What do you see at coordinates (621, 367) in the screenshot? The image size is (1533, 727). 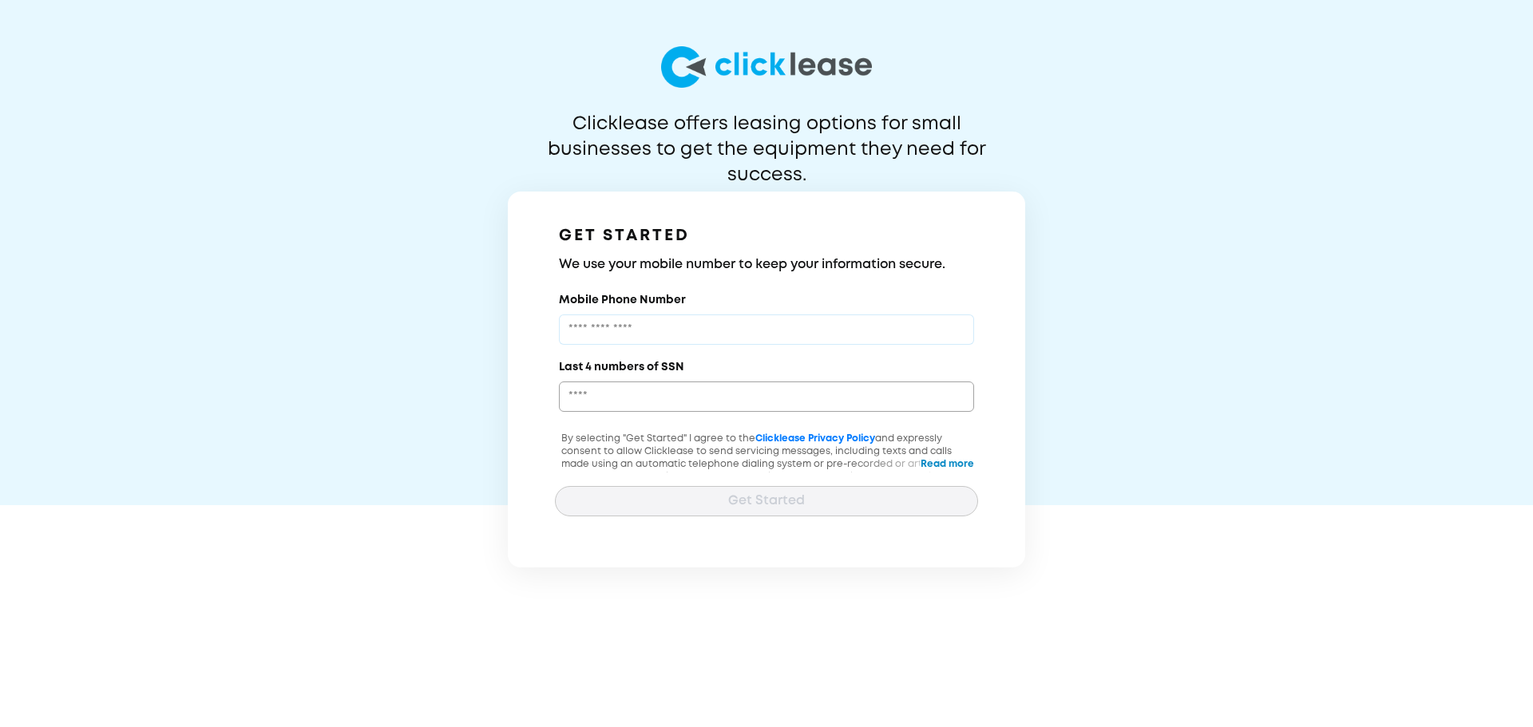 I see `label: Last 4 numbers of SSN` at bounding box center [621, 367].